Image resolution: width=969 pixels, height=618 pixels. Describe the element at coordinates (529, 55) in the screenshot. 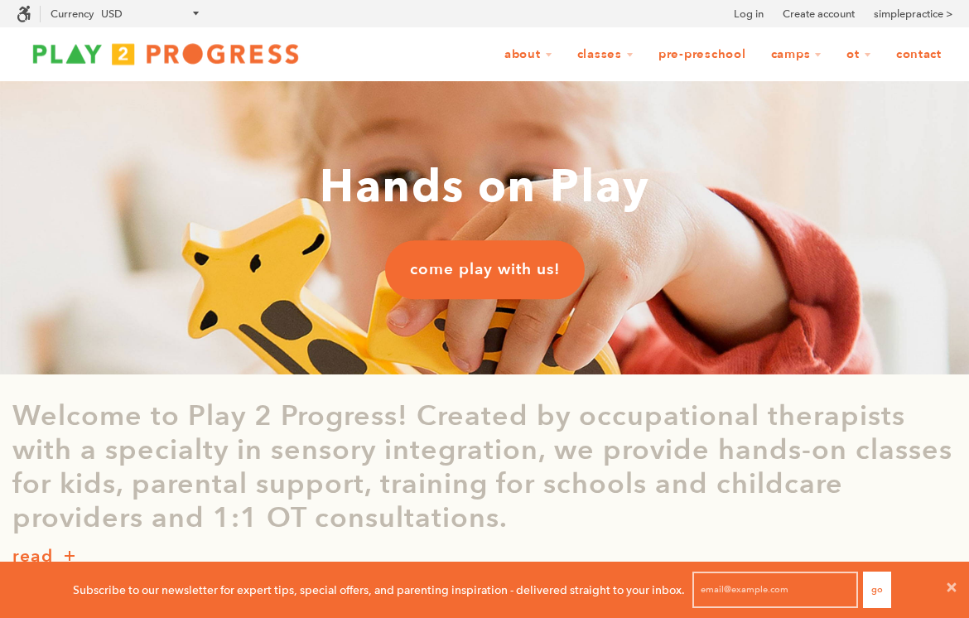

I see `a: About` at that location.